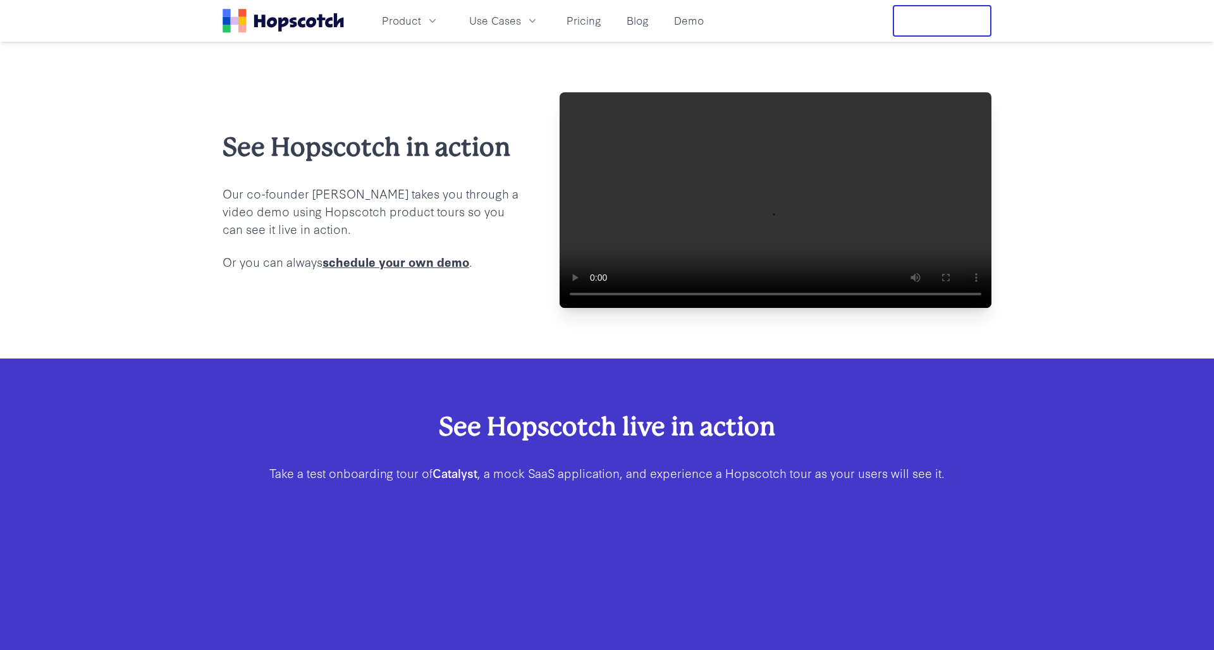 This screenshot has height=650, width=1214. What do you see at coordinates (942, 21) in the screenshot?
I see `button: Free Trial` at bounding box center [942, 21].